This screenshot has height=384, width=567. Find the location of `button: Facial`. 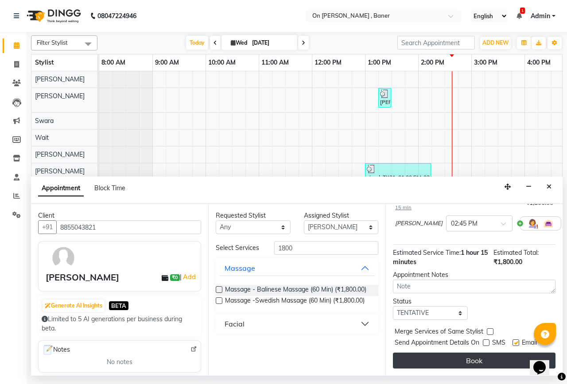

button: Facial is located at coordinates (297, 324).